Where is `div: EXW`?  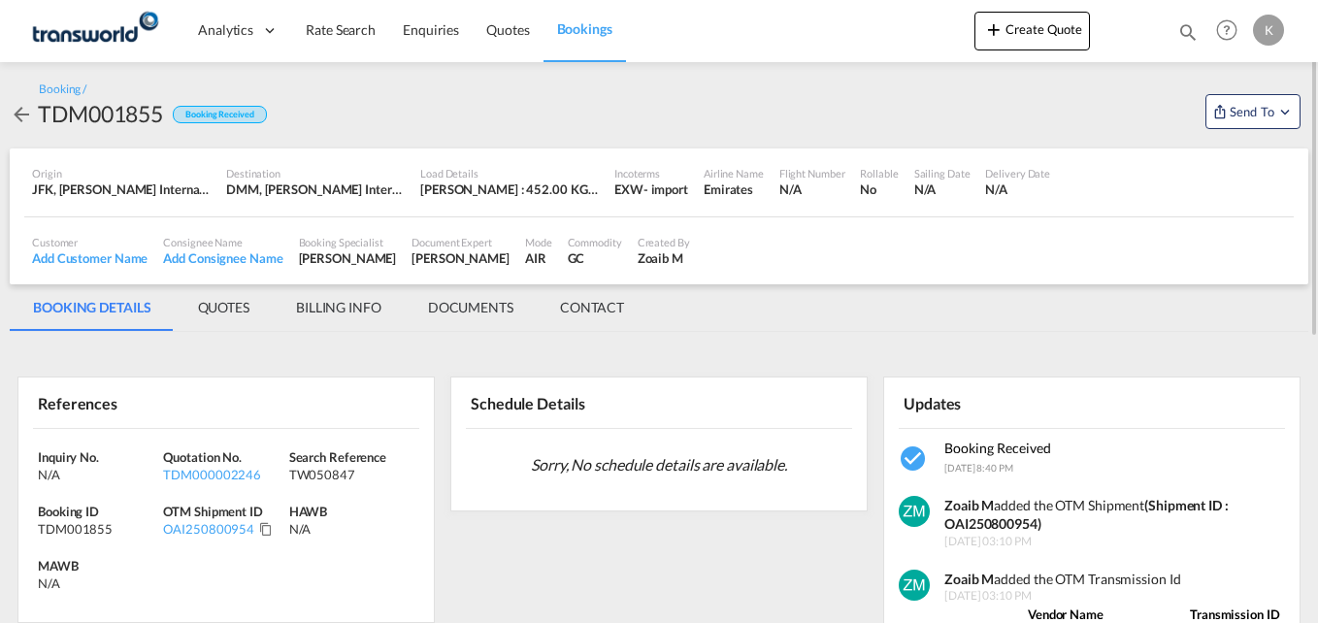 div: EXW is located at coordinates (629, 189).